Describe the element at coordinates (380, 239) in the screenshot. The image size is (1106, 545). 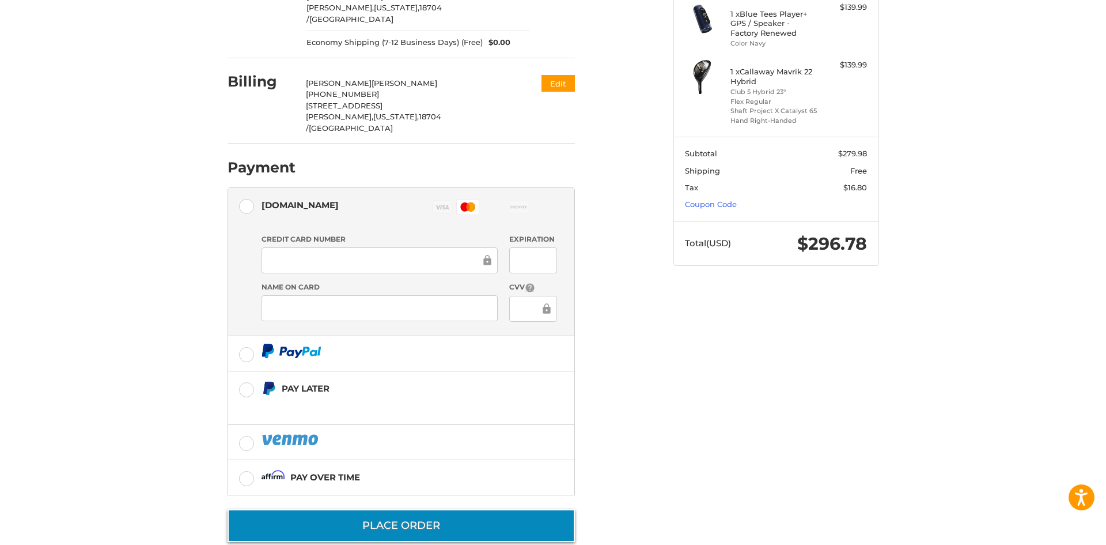
I see `label: Credit Card Number` at that location.